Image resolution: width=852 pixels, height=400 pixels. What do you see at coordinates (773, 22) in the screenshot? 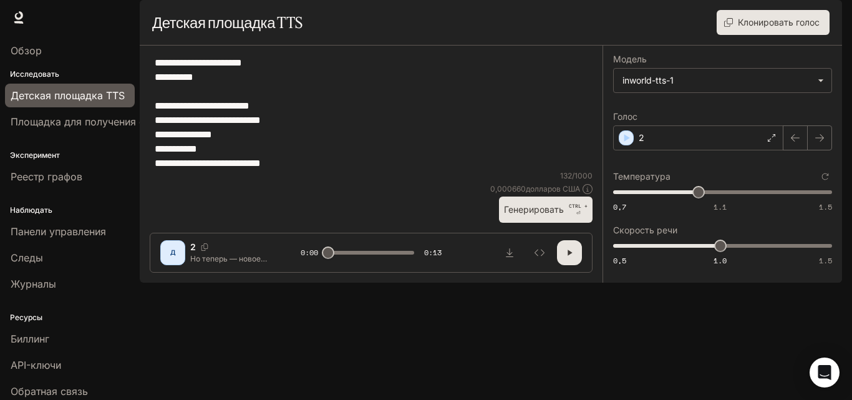
I see `button: Клонировать голос` at bounding box center [773, 22].